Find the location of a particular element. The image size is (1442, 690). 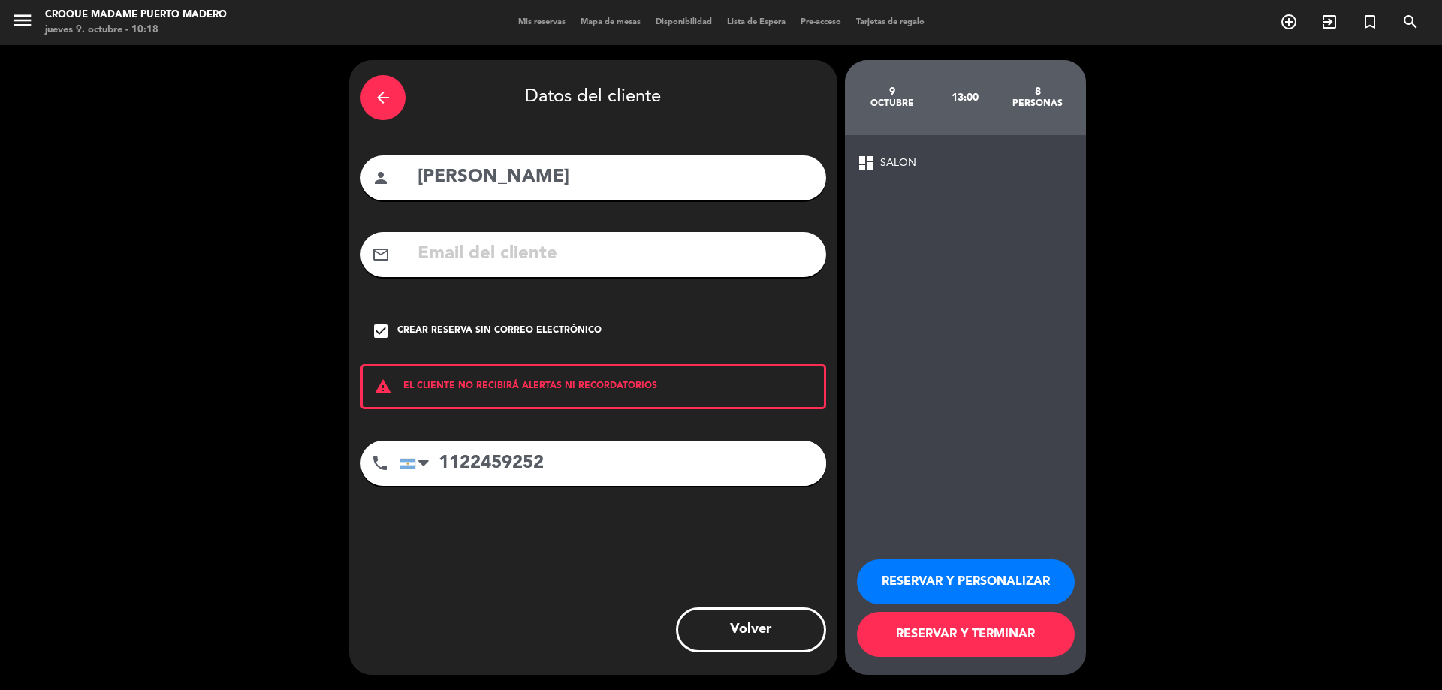

div: Datos del cliente is located at coordinates (593, 98).